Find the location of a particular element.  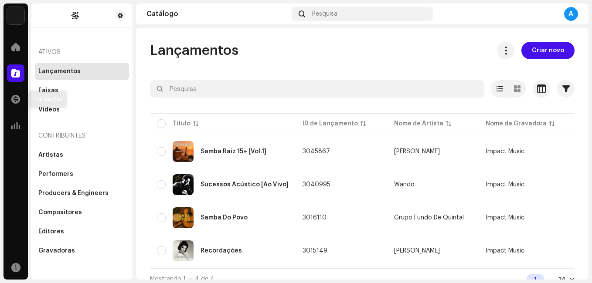

span: 3015149 is located at coordinates (315, 251).